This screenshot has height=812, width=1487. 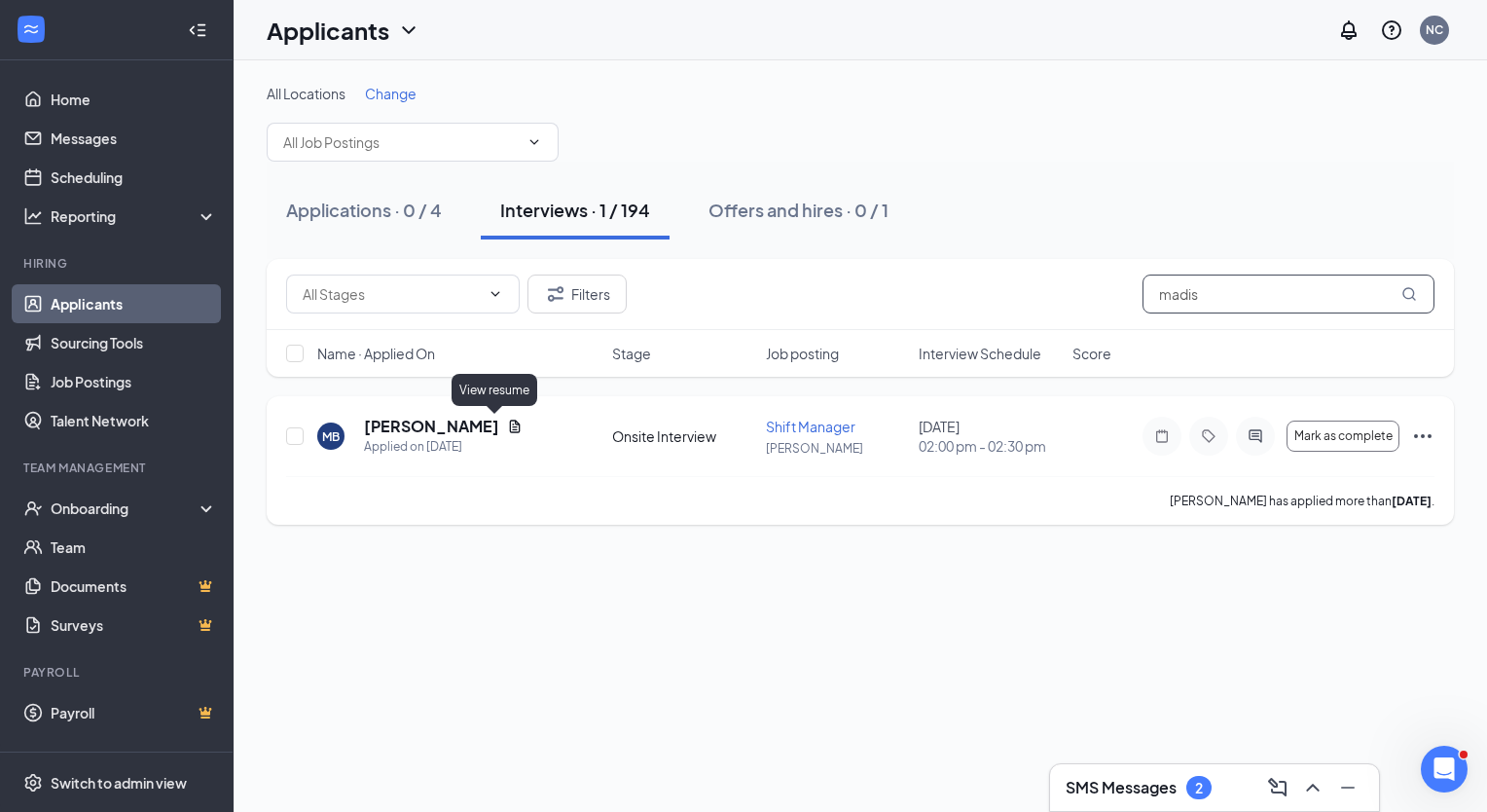 I want to click on svg: WorkstreamLogo, so click(x=31, y=29).